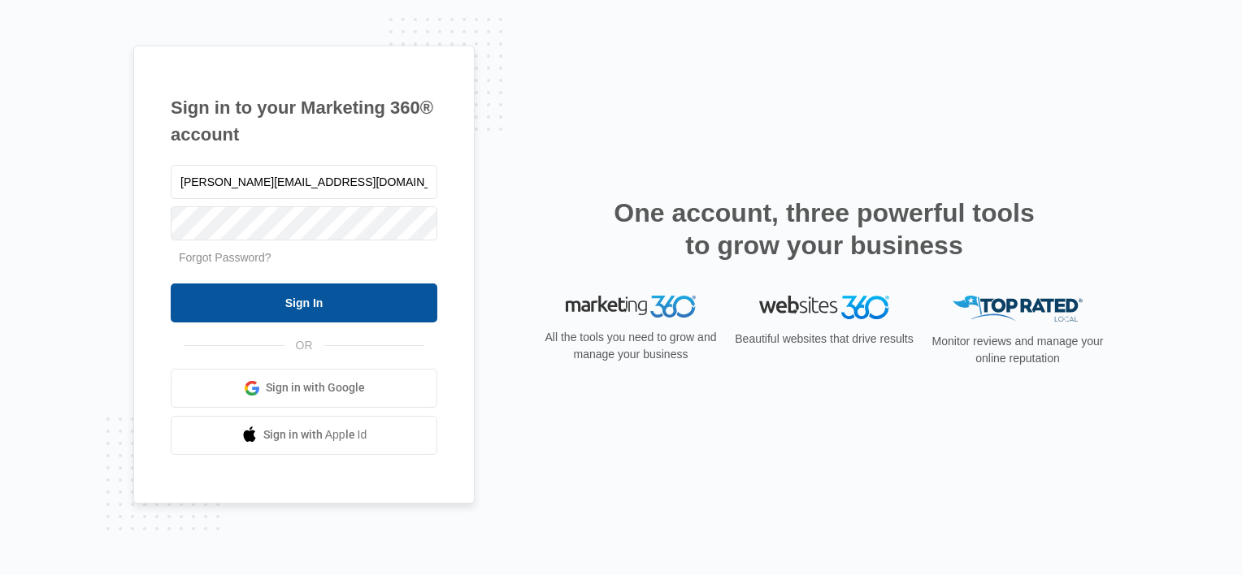 This screenshot has height=575, width=1242. Describe the element at coordinates (304, 436) in the screenshot. I see `a: Sign in with Apple Id` at that location.